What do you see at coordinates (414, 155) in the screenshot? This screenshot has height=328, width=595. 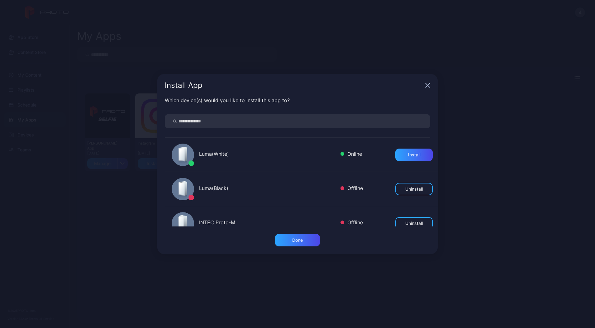 I see `button: Install` at bounding box center [414, 155].